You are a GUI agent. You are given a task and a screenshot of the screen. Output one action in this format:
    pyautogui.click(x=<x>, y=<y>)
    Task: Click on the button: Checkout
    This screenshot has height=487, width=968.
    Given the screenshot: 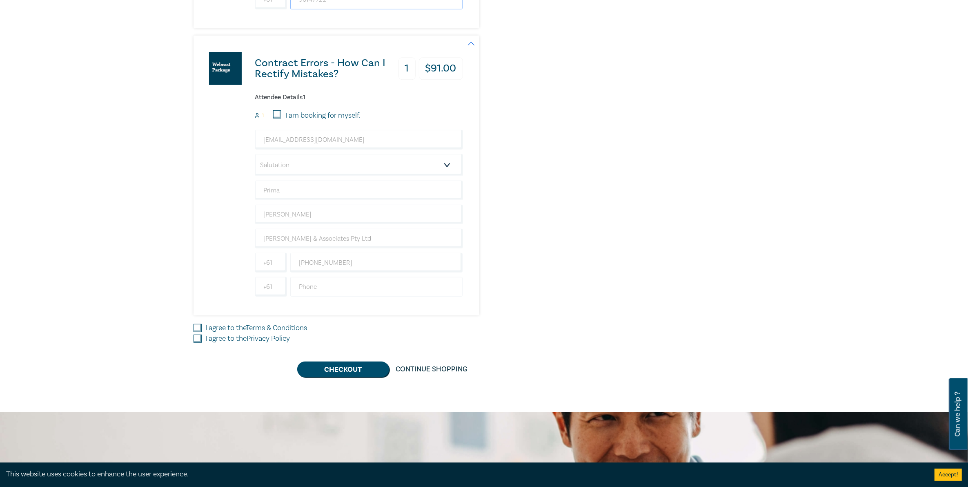 What is the action you would take?
    pyautogui.click(x=343, y=369)
    